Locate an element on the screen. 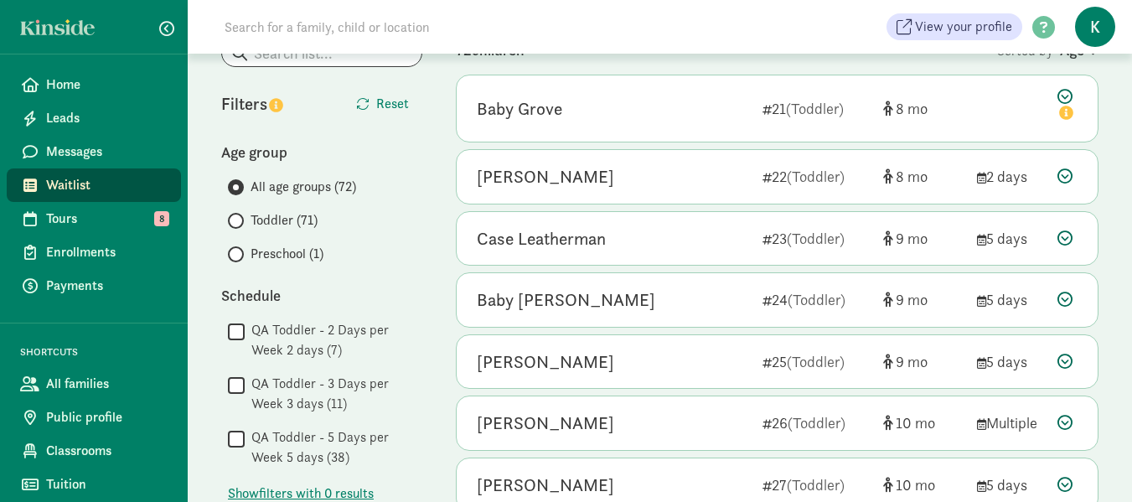  span: All age groups (72) is located at coordinates (303, 187).